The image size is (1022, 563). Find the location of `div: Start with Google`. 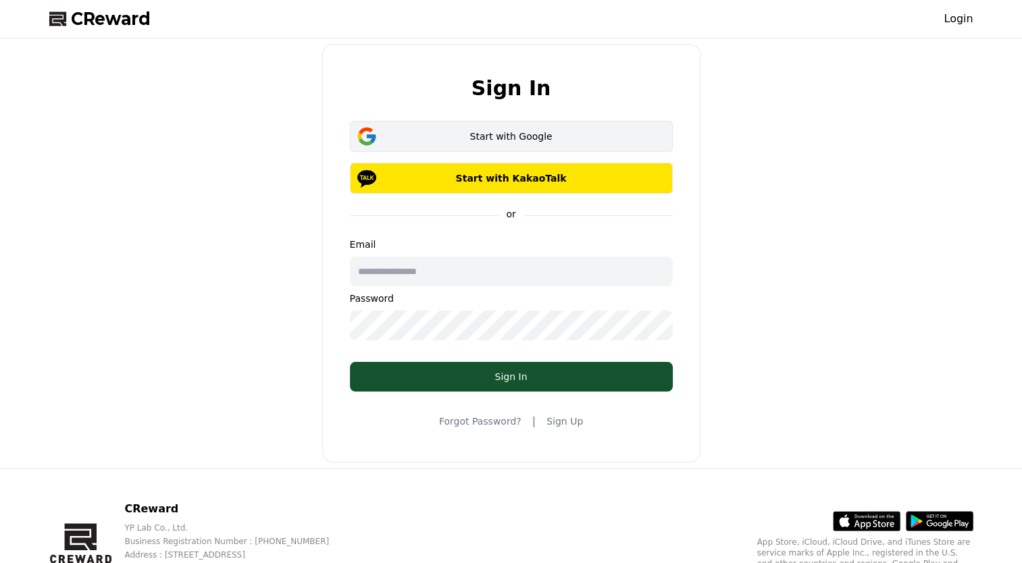

div: Start with Google is located at coordinates (511, 136).